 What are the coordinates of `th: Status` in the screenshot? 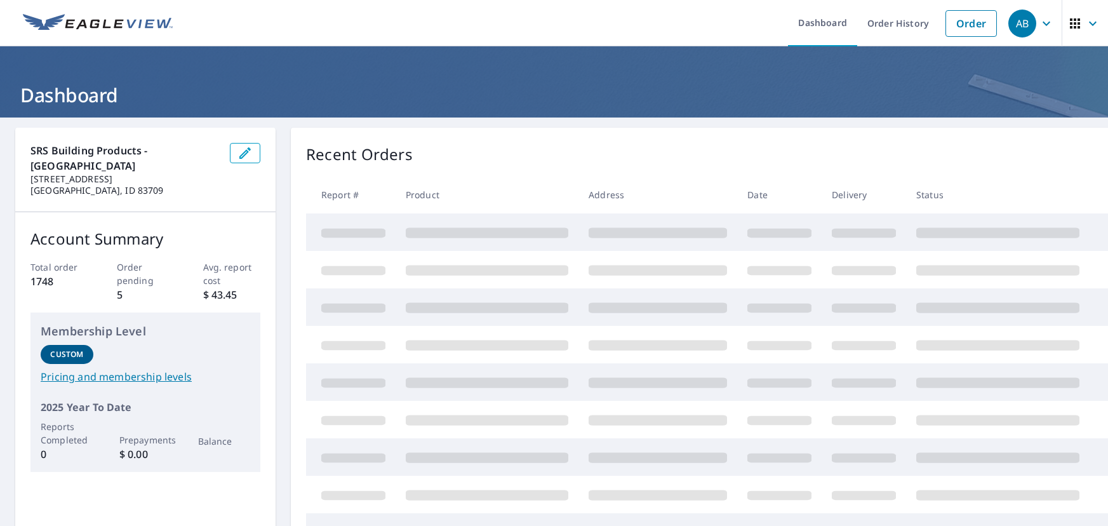 It's located at (997, 194).